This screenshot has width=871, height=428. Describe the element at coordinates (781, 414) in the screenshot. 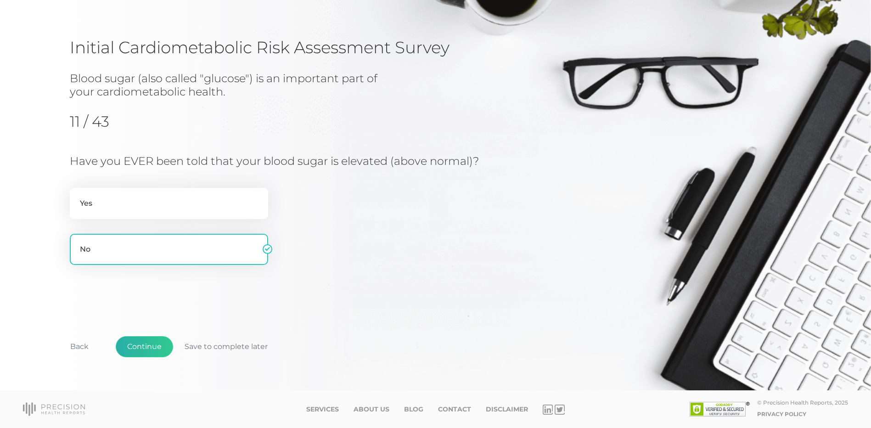

I see `a: Privacy Policy` at that location.